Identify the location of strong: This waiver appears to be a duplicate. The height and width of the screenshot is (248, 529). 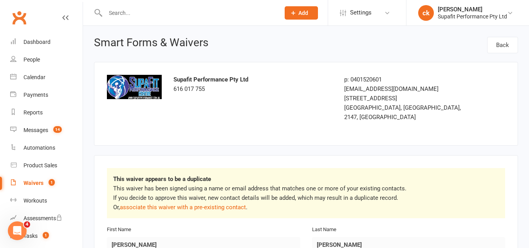
(162, 179).